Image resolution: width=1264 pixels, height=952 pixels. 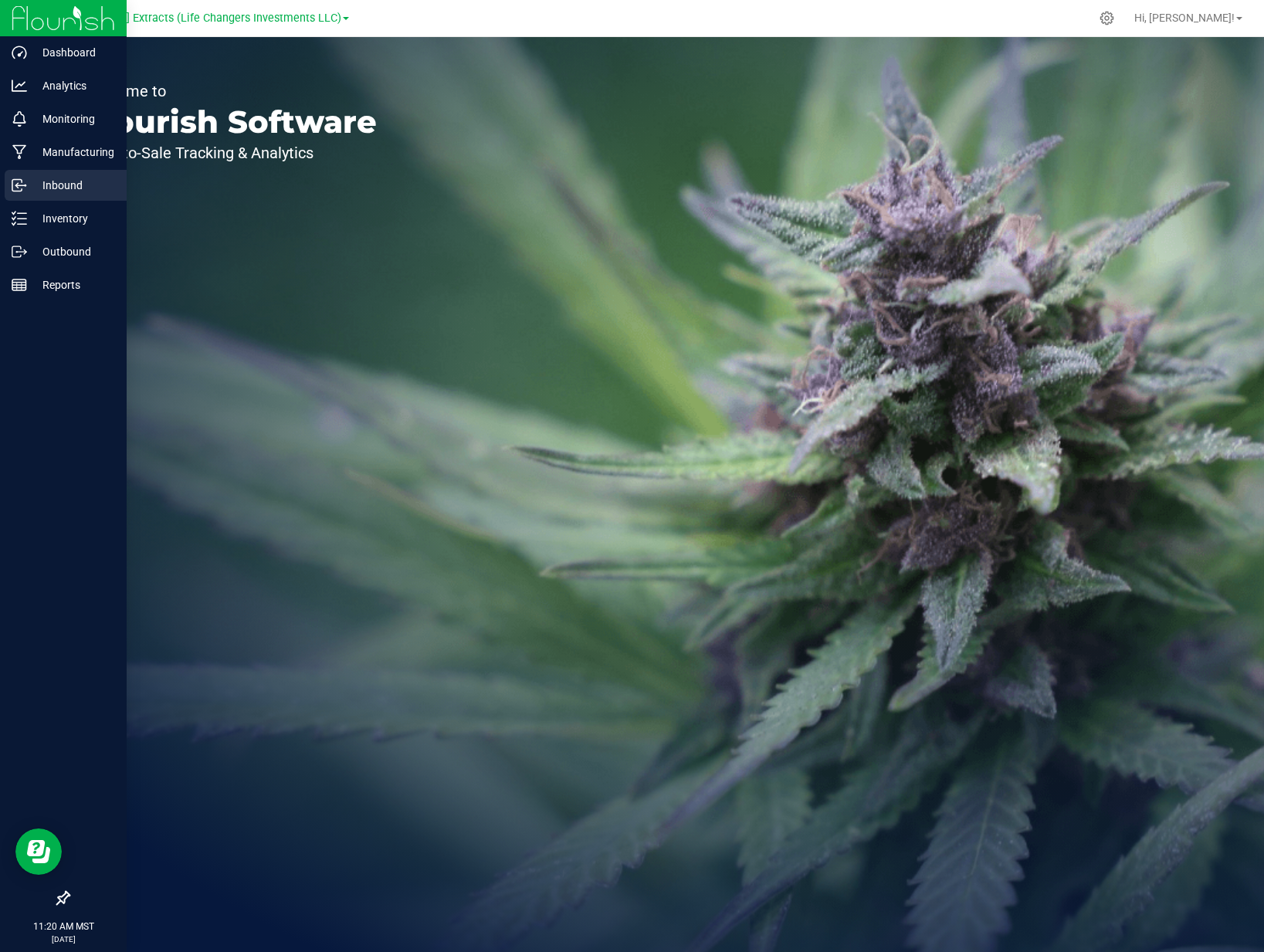 I want to click on inline-svg: Analytics, so click(x=19, y=85).